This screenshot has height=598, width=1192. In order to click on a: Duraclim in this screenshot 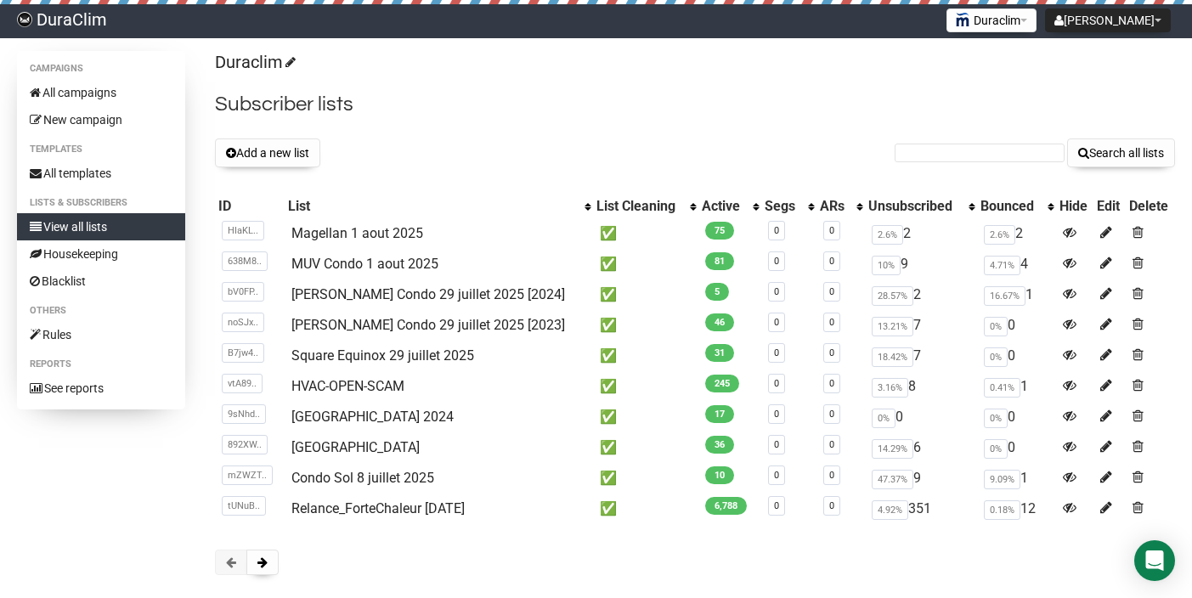, I will do `click(254, 62)`.